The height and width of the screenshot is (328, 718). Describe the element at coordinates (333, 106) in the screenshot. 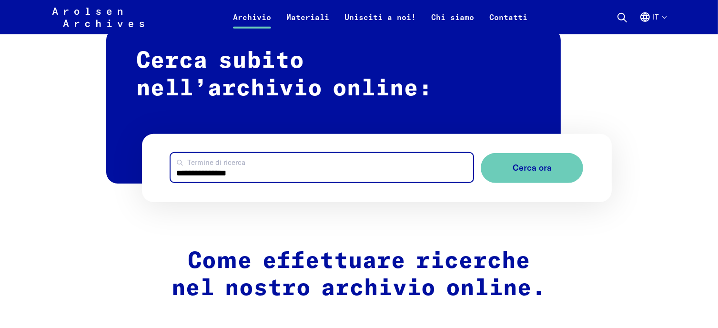

I see `h2: Cerca subito nell’archivio online:` at that location.